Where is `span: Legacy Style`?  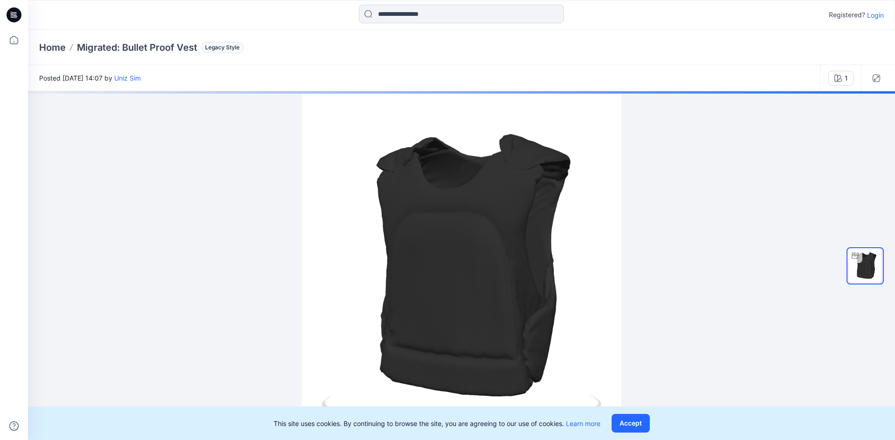 span: Legacy Style is located at coordinates (222, 48).